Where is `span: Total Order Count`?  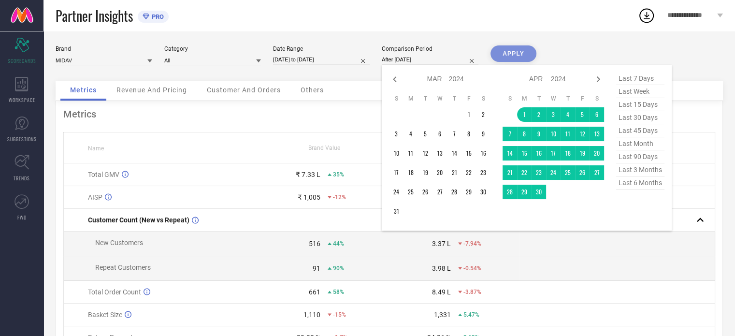 span: Total Order Count is located at coordinates (115, 292).